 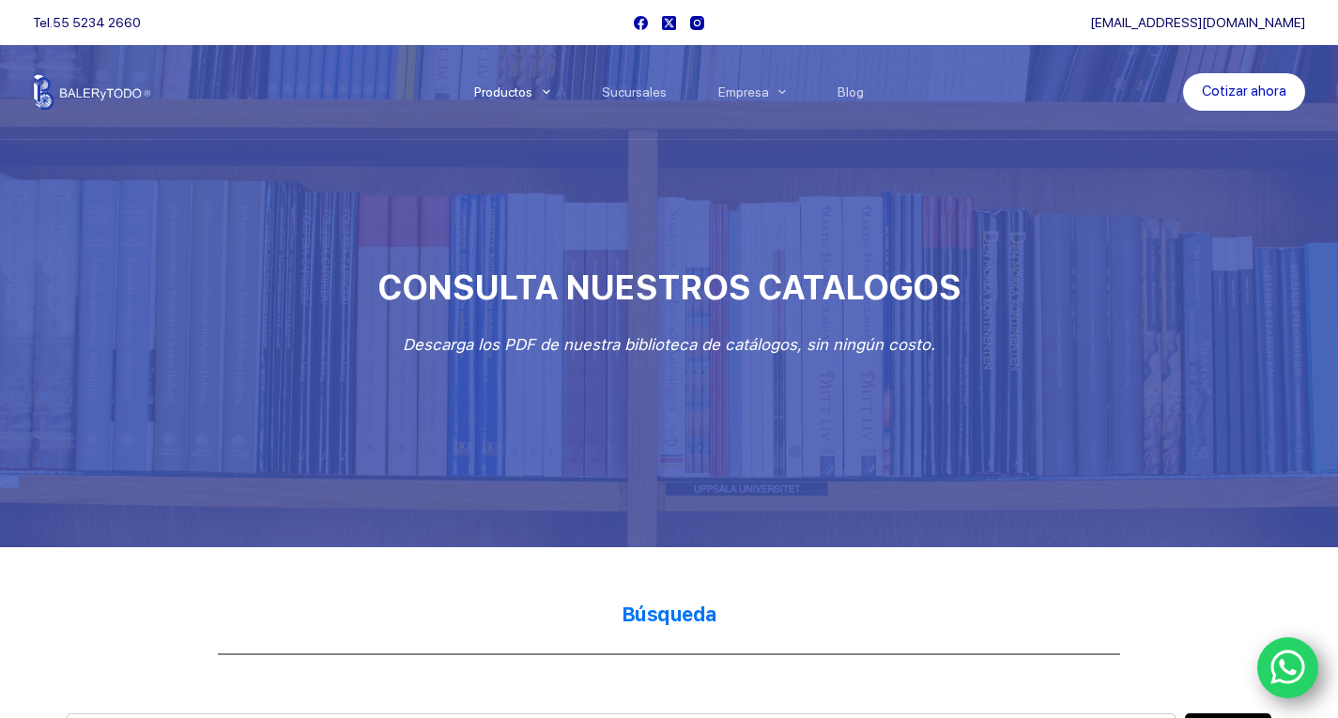 What do you see at coordinates (668, 23) in the screenshot?
I see `a: X (Twitter)` at bounding box center [668, 23].